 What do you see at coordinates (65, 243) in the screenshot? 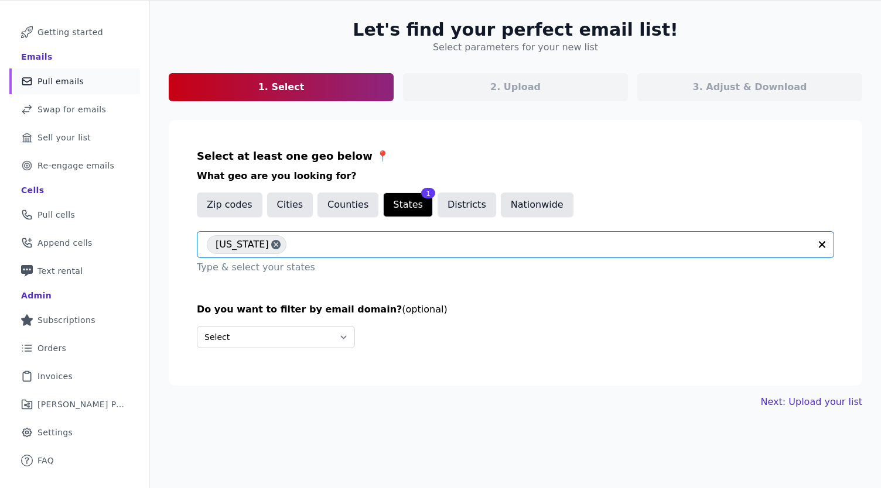
I see `span: Append cells` at bounding box center [65, 243].